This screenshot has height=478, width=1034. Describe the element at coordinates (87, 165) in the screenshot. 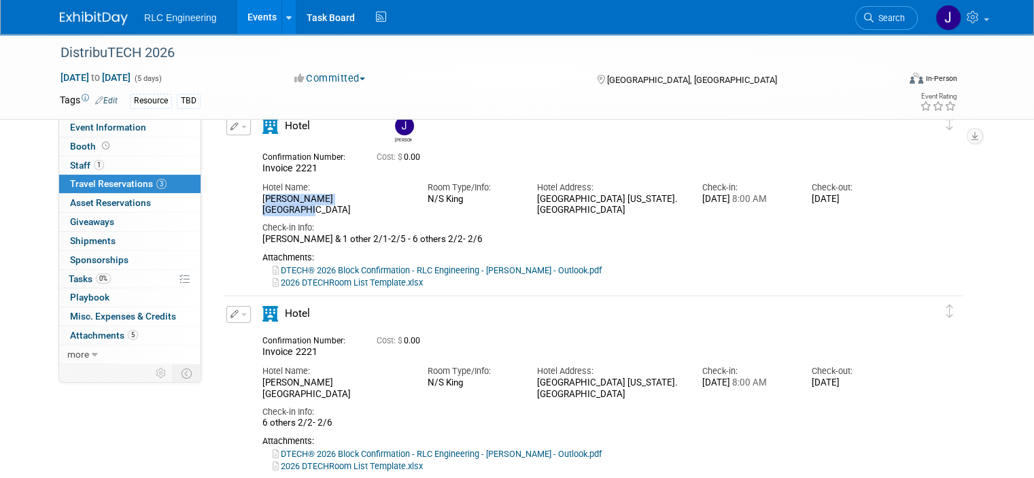

I see `span: Staff` at that location.